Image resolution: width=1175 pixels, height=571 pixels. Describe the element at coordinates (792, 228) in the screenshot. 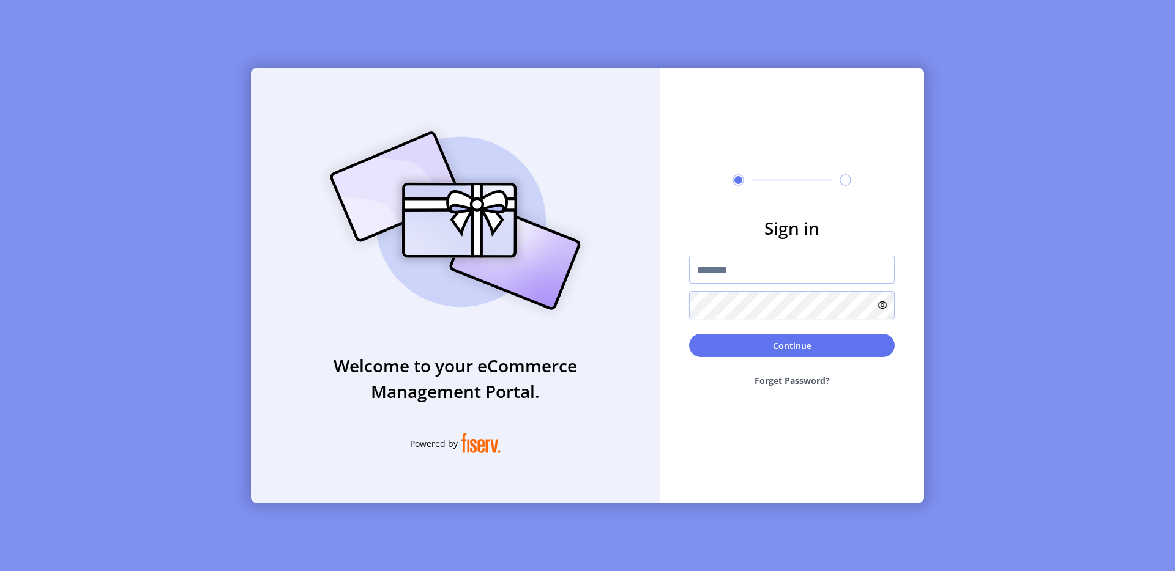

I see `h3: Sign in` at that location.